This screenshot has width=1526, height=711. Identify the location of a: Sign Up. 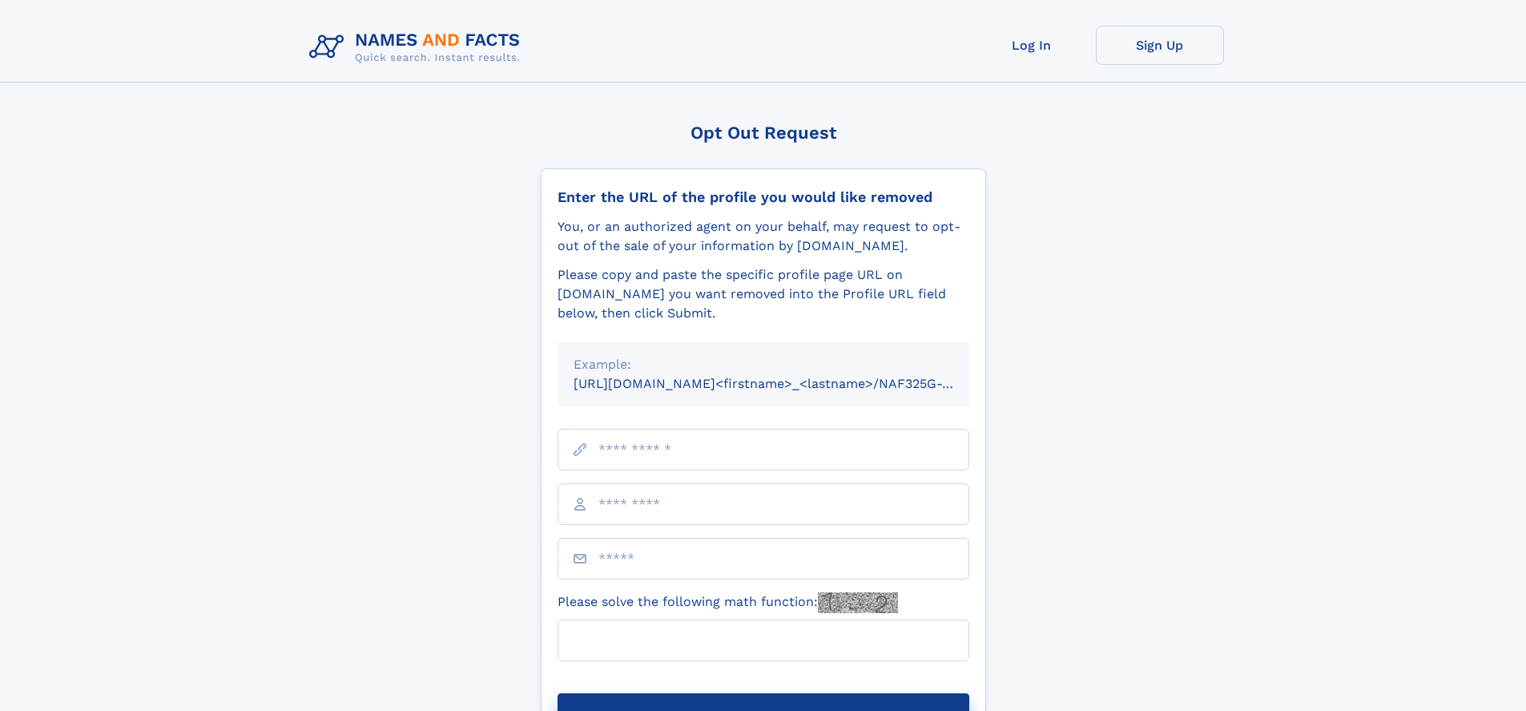
(1160, 45).